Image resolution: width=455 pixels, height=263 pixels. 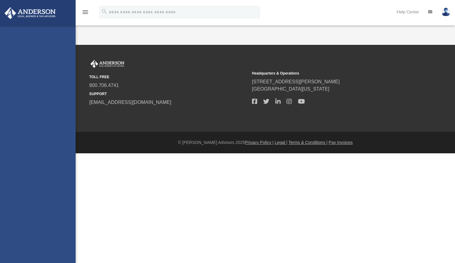 I want to click on small: SUPPORT, so click(x=169, y=94).